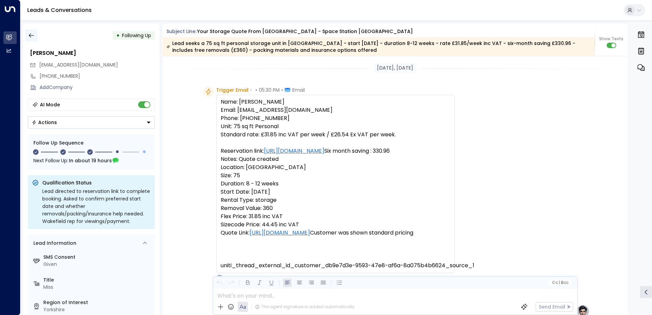 This screenshot has height=315, width=652. What do you see at coordinates (98, 264) in the screenshot?
I see `div: Given` at bounding box center [98, 264].